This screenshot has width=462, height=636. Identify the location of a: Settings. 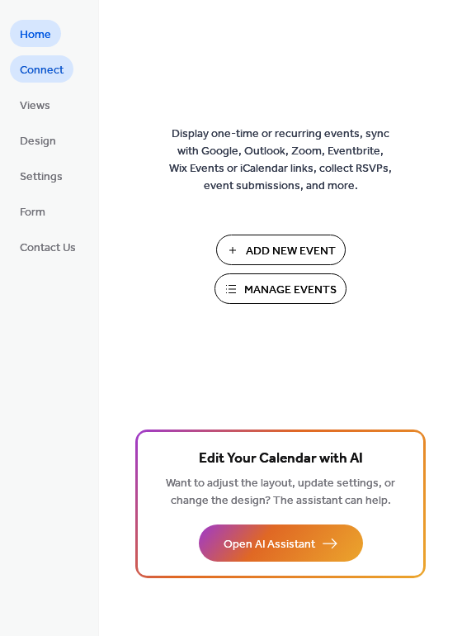
(41, 175).